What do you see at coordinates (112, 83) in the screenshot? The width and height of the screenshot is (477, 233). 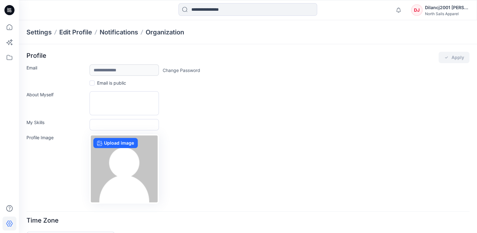 I see `p: Email is public` at bounding box center [112, 83].